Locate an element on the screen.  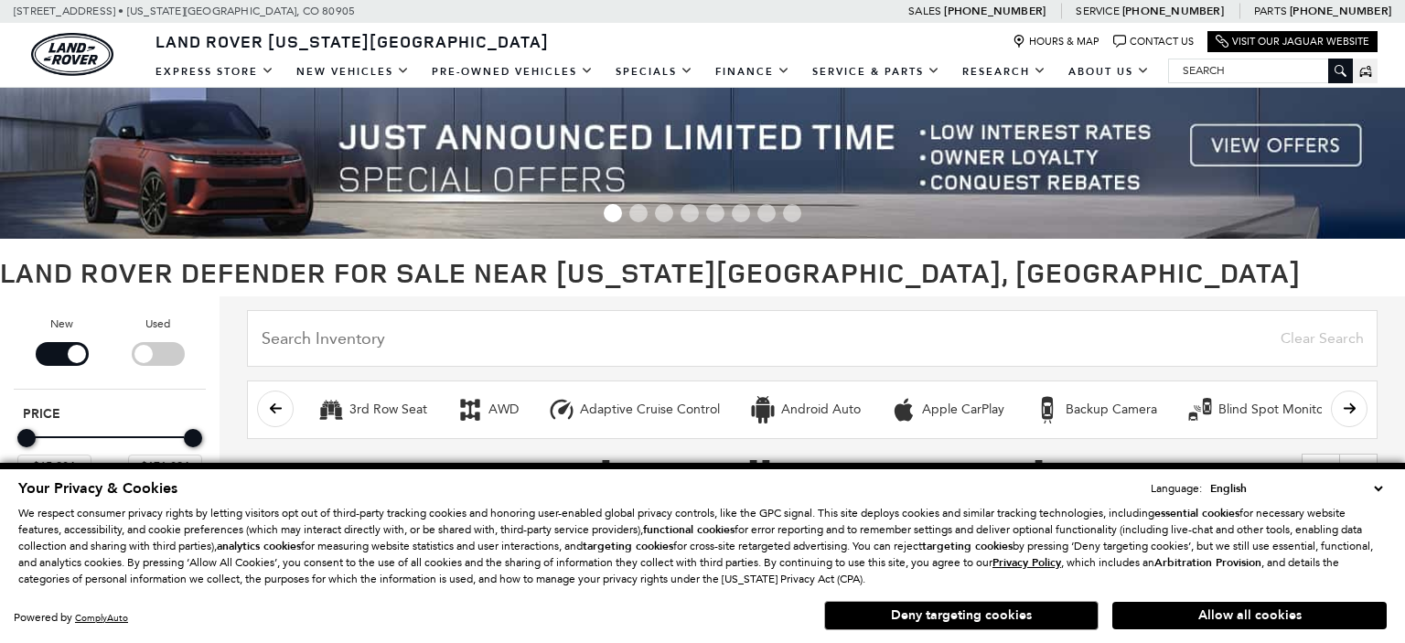
label: Used is located at coordinates (157, 324).